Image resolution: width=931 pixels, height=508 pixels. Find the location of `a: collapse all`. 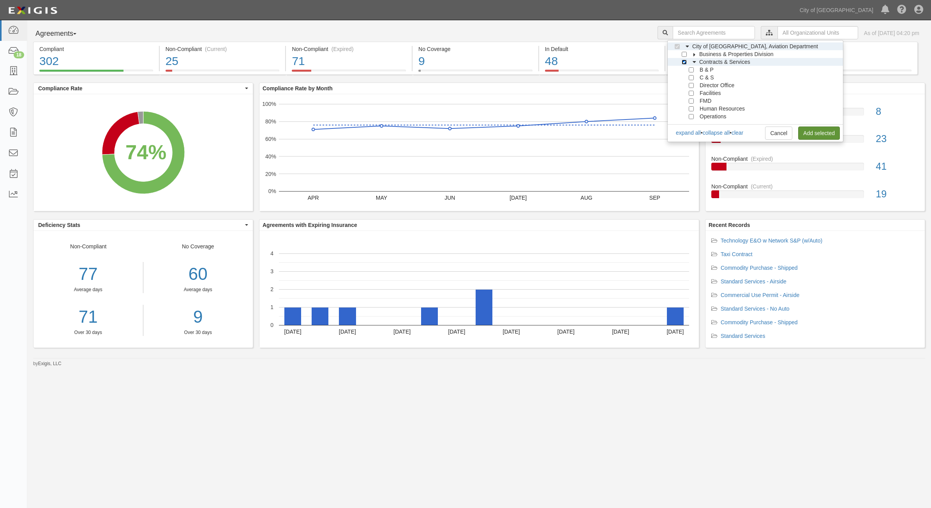

a: collapse all is located at coordinates (716, 133).